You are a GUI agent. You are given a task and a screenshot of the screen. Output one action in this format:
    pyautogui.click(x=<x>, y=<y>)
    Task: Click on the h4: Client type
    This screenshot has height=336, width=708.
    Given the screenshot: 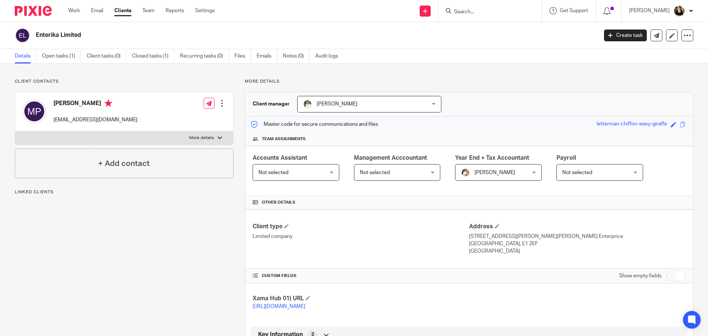 What is the action you would take?
    pyautogui.click(x=361, y=226)
    